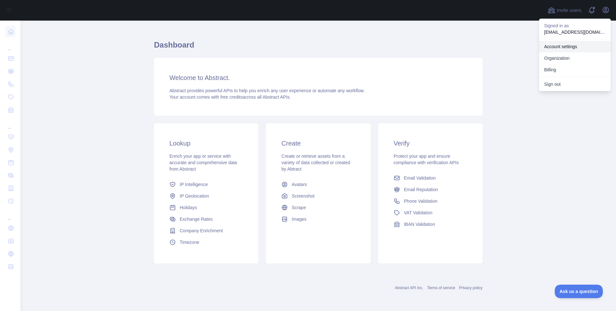  What do you see at coordinates (575, 84) in the screenshot?
I see `button: Sign out` at bounding box center [575, 84].